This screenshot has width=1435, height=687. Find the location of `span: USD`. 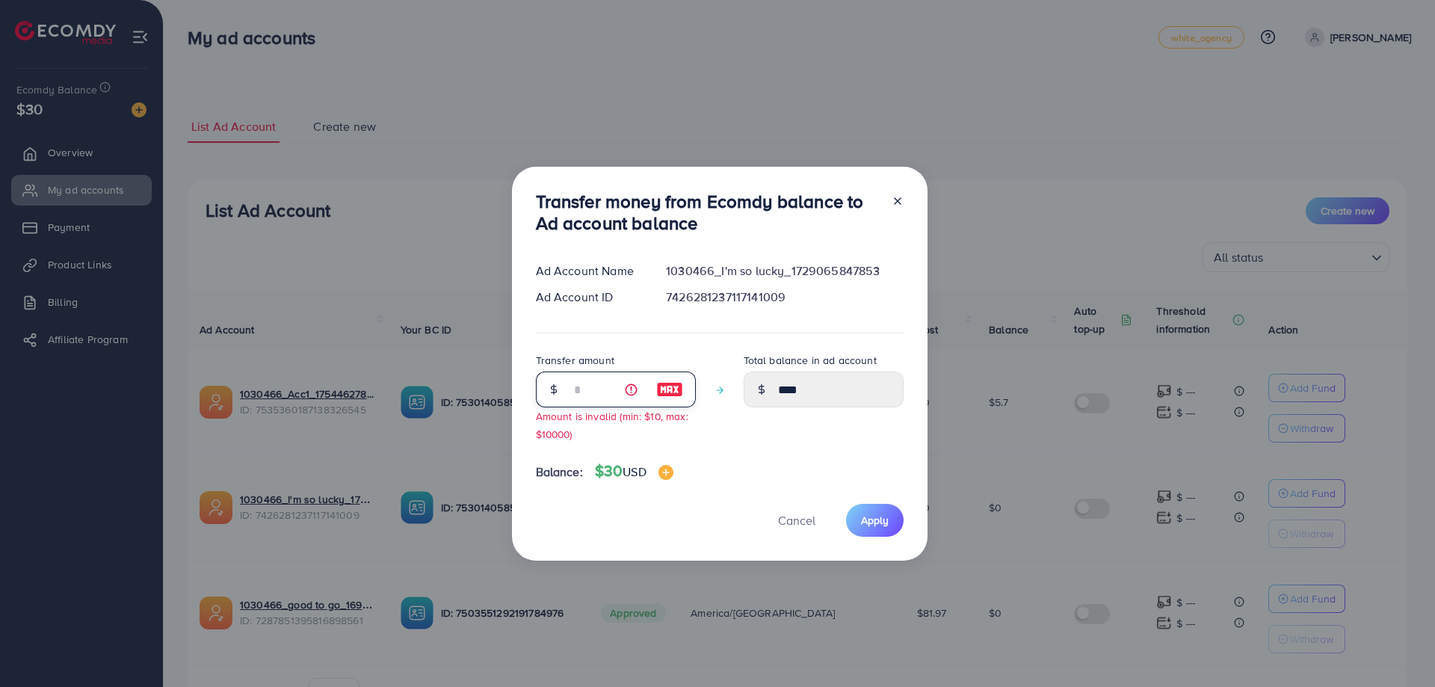

span: USD is located at coordinates (634, 472).